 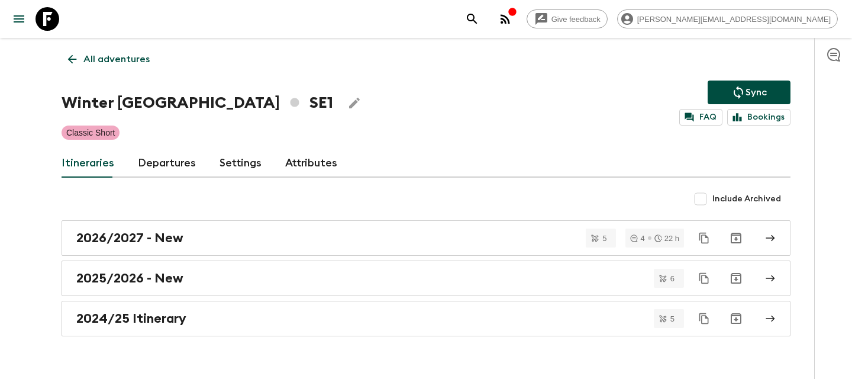 What do you see at coordinates (130, 238) in the screenshot?
I see `h2: 2026/2027 - New` at bounding box center [130, 238].